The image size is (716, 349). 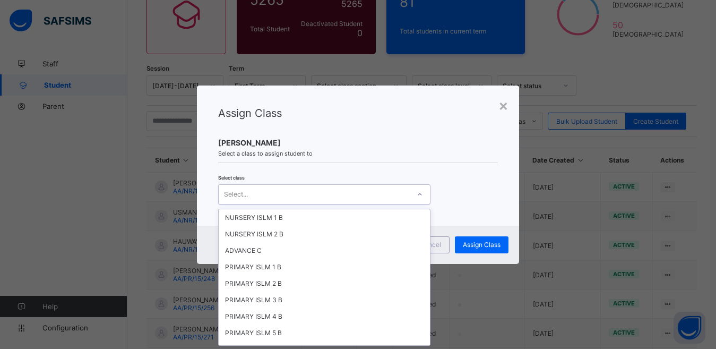 I want to click on div: NURSERY ISLM 1 B, so click(x=324, y=217).